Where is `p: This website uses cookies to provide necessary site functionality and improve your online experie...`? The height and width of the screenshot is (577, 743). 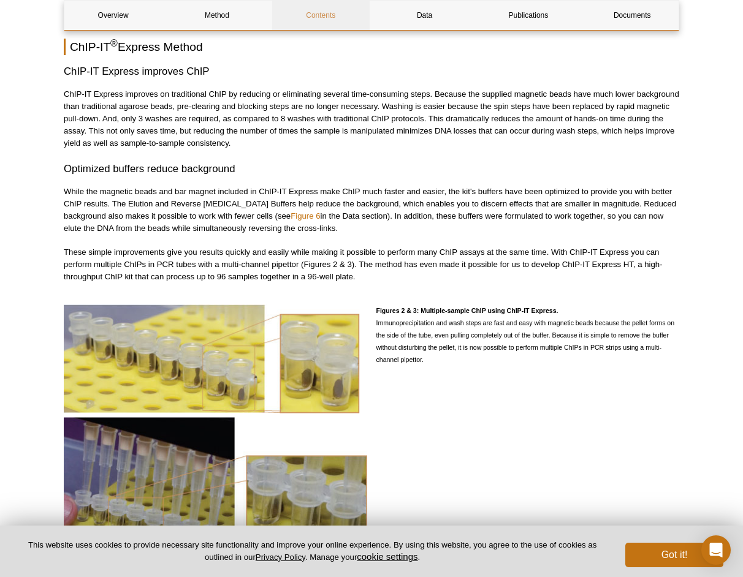
p: This website uses cookies to provide necessary site functionality and improve your online experie... is located at coordinates (312, 552).